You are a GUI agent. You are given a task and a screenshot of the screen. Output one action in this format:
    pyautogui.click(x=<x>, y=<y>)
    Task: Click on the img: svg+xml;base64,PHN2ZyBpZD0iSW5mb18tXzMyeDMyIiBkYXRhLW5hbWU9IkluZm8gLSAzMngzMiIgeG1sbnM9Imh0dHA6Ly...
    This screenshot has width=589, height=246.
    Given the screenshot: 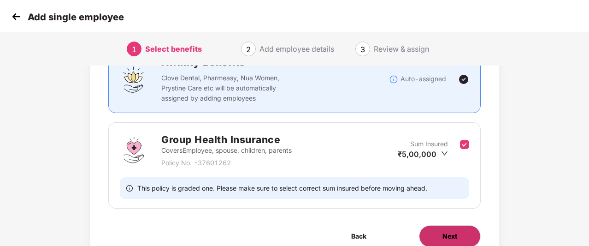 What is the action you would take?
    pyautogui.click(x=394, y=79)
    